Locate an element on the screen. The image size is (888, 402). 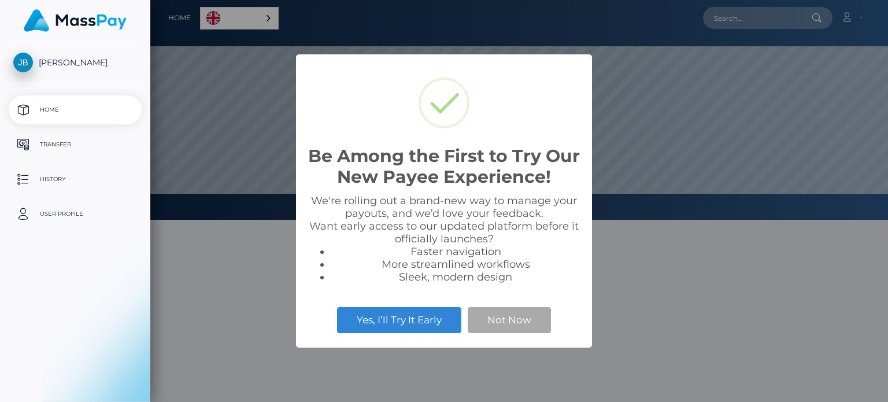
p: History is located at coordinates (75, 179).